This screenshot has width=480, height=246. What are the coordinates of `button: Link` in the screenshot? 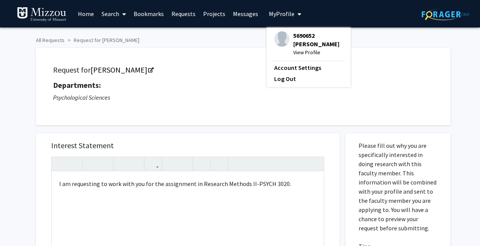 It's located at (153, 163).